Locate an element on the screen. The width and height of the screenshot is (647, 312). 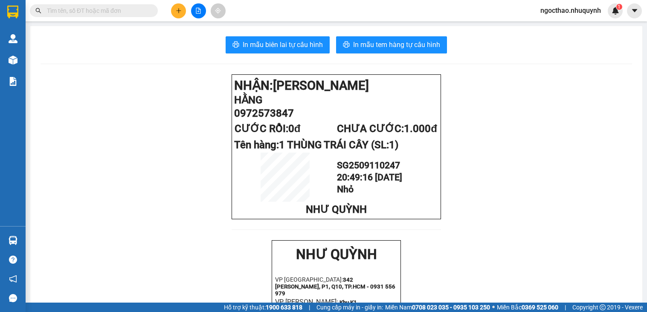
input: Tìm tên, số ĐT hoặc mã đơn is located at coordinates (97, 11).